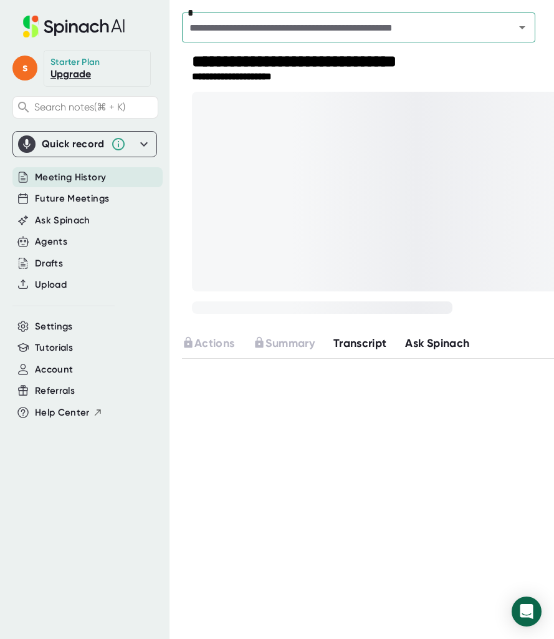 The height and width of the screenshot is (639, 554). I want to click on span: Future Meetings, so click(72, 198).